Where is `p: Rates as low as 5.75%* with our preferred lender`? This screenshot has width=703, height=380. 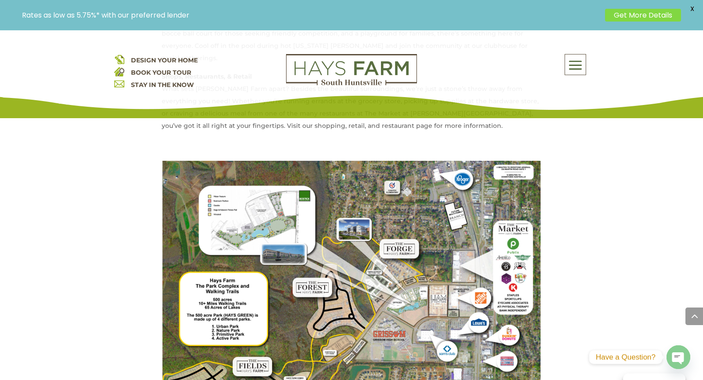
p: Rates as low as 5.75%* with our preferred lender is located at coordinates (311, 15).